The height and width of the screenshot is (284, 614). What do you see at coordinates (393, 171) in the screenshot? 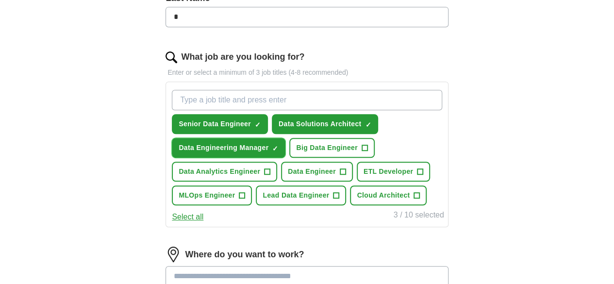
I see `button: ETL Developer` at bounding box center [393, 171].